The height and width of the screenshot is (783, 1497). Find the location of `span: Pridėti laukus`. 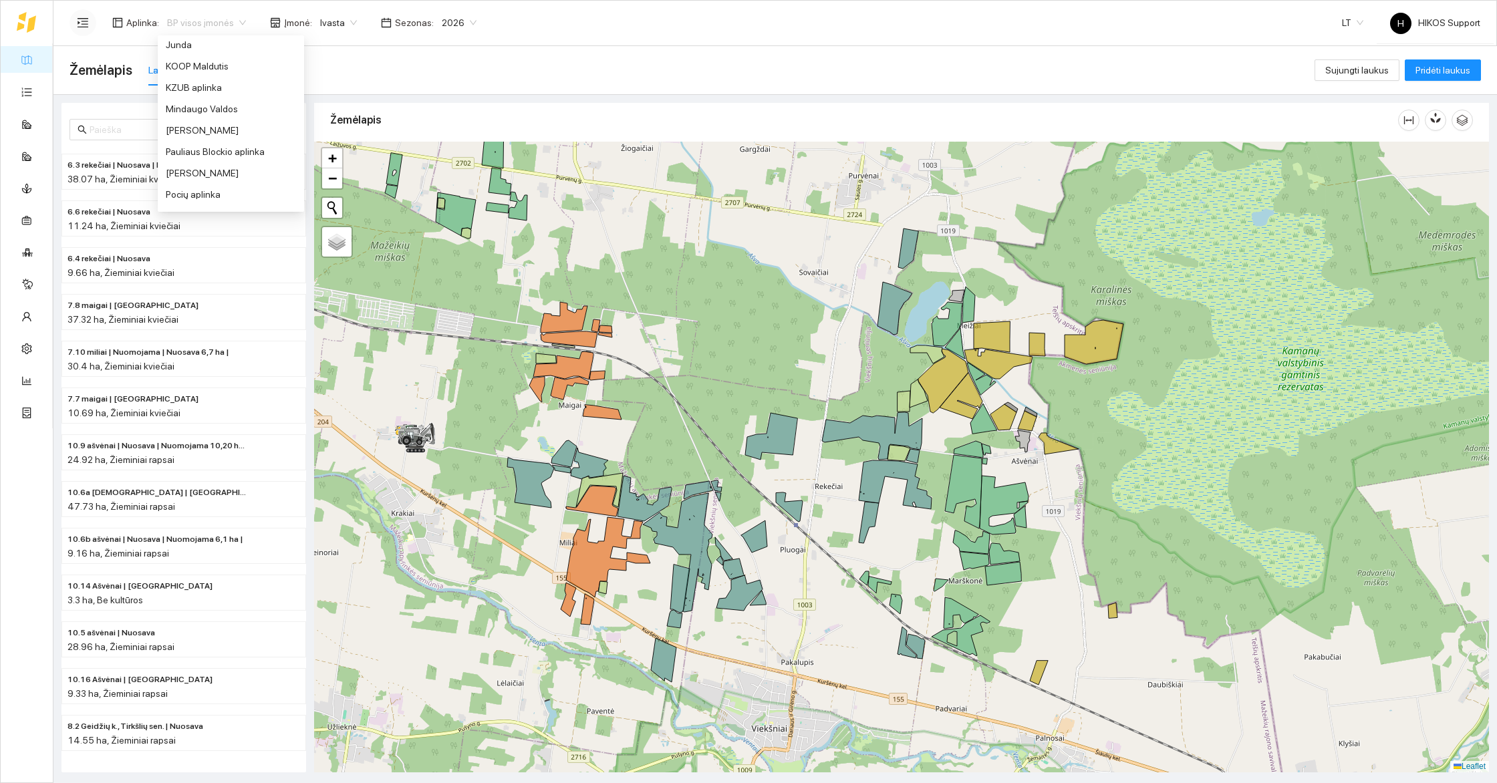

span: Pridėti laukus is located at coordinates (1443, 70).